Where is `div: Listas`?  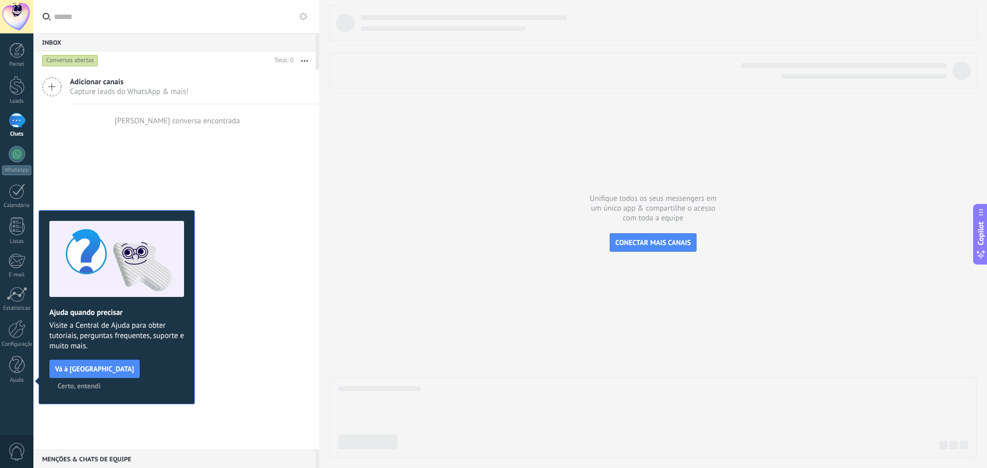
div: Listas is located at coordinates (17, 241).